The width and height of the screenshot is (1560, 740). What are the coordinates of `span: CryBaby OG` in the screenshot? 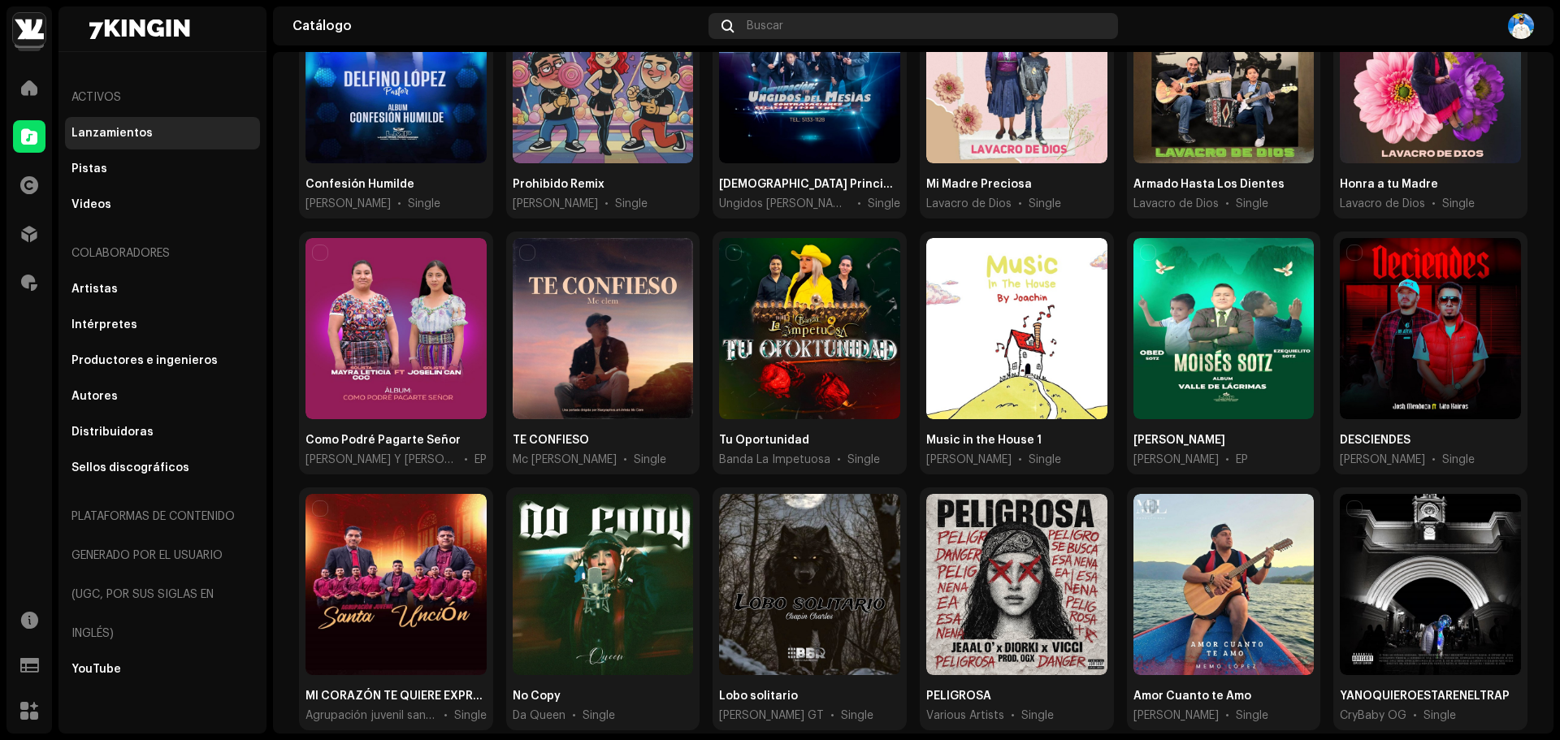 It's located at (1374, 716).